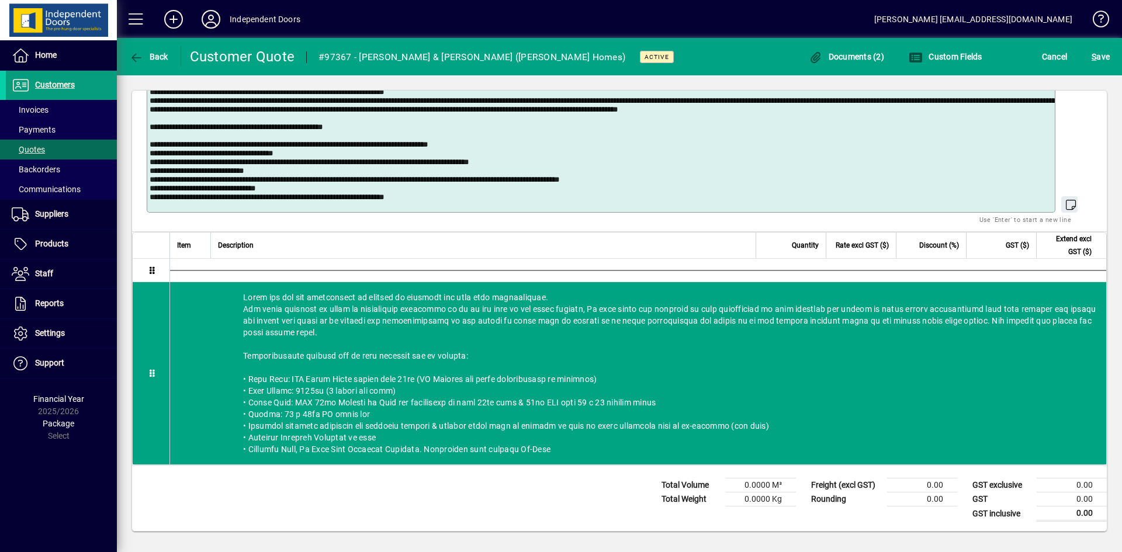 The image size is (1122, 552). I want to click on span: ave, so click(1100, 57).